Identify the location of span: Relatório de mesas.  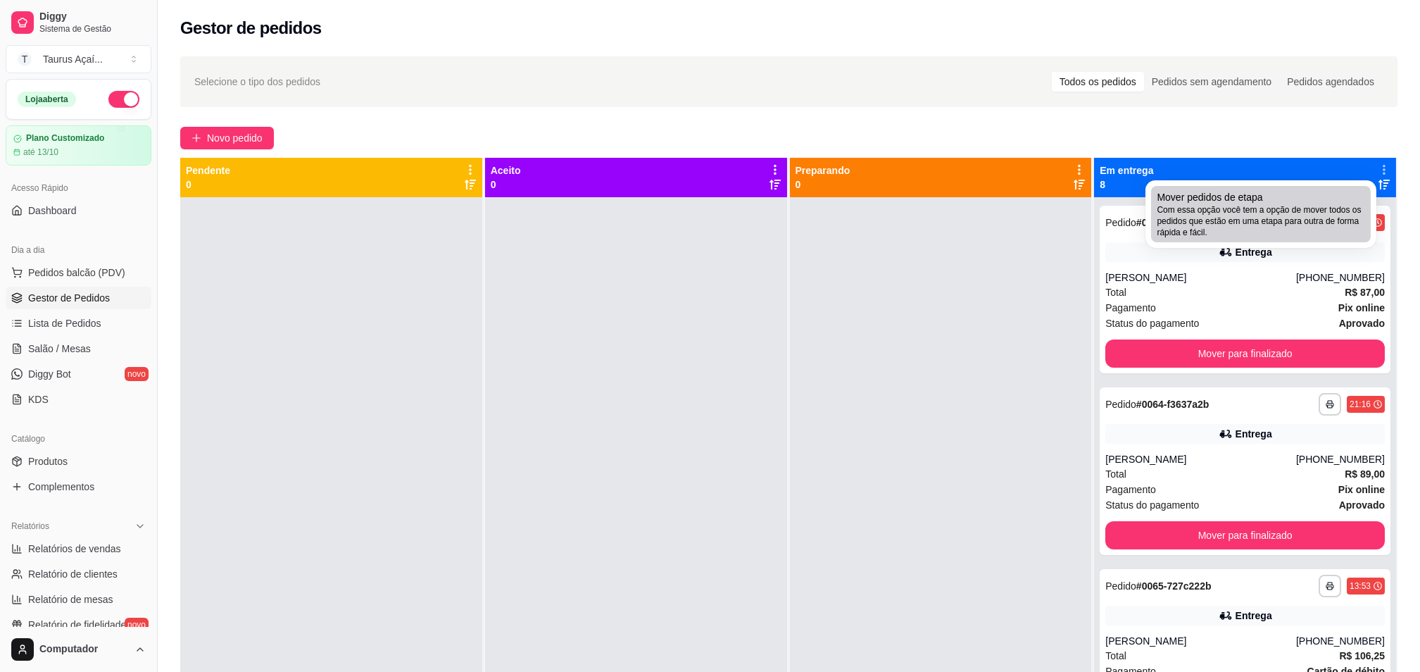
(70, 599).